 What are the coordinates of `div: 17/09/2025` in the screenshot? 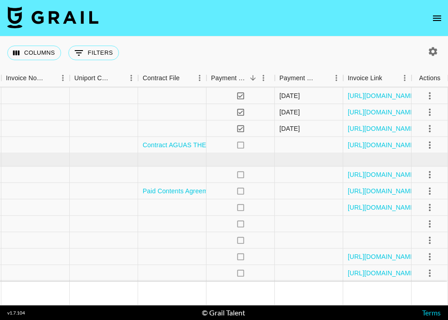 It's located at (289, 129).